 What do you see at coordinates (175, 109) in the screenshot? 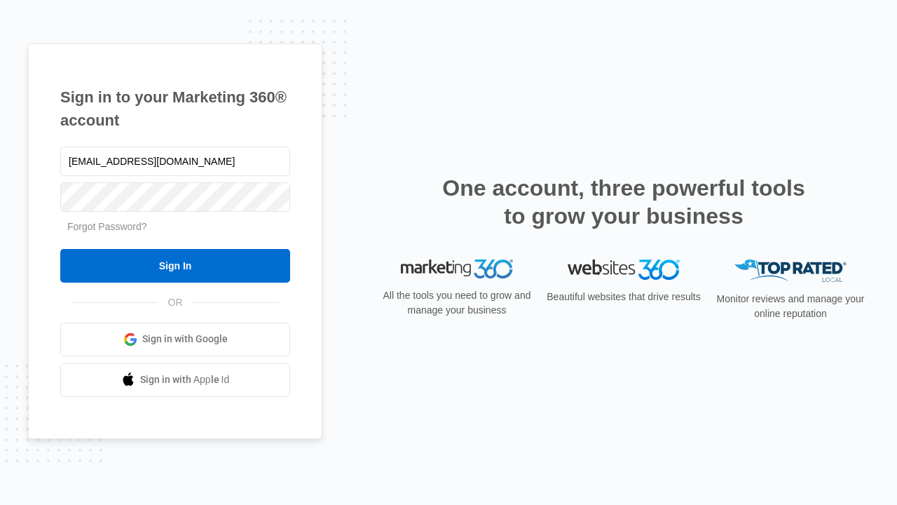
I see `h1: Sign in to your Marketing 360® account` at bounding box center [175, 109].